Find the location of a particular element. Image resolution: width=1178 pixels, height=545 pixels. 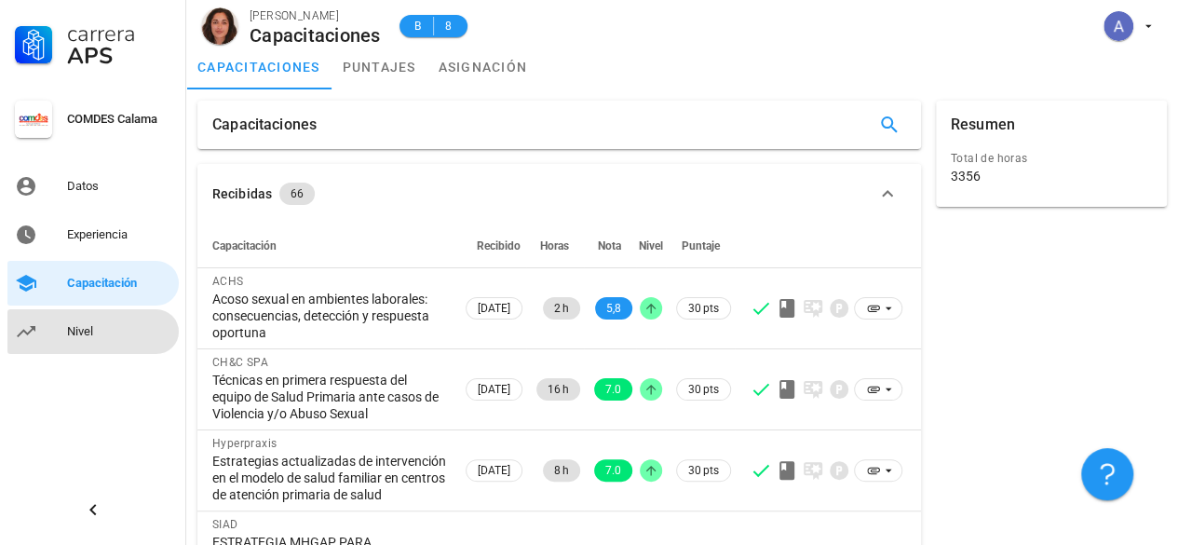

a: puntajes is located at coordinates (379, 67).